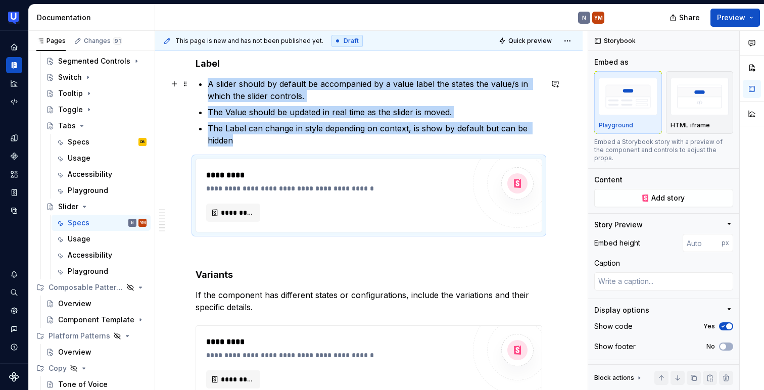 The height and width of the screenshot is (390, 764). I want to click on a: Design tokens, so click(14, 138).